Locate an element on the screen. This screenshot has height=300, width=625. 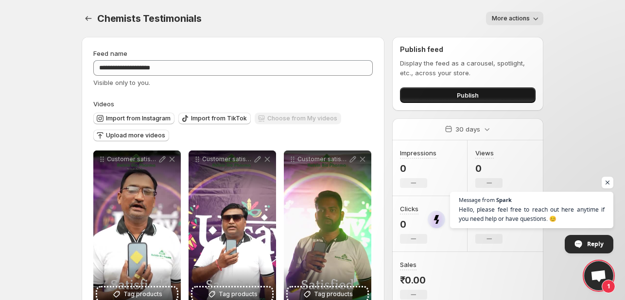
span: Import from Instagram is located at coordinates (138, 118).